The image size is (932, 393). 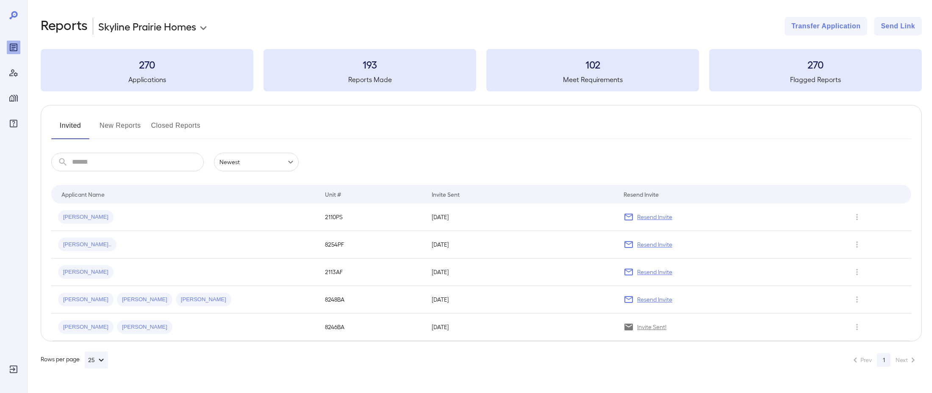 I want to click on button: New Reports, so click(x=120, y=129).